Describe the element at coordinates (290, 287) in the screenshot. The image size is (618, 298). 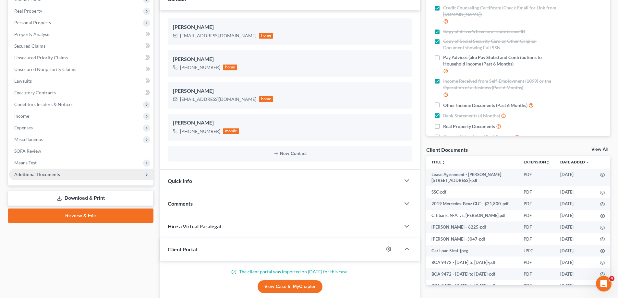
I see `a: View Case in MyChapter` at that location.